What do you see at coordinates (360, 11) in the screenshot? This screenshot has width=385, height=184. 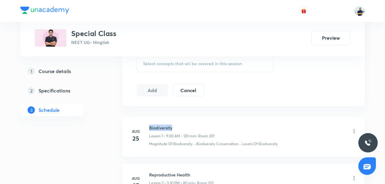 I see `img: URVIK PATEL` at bounding box center [360, 11].